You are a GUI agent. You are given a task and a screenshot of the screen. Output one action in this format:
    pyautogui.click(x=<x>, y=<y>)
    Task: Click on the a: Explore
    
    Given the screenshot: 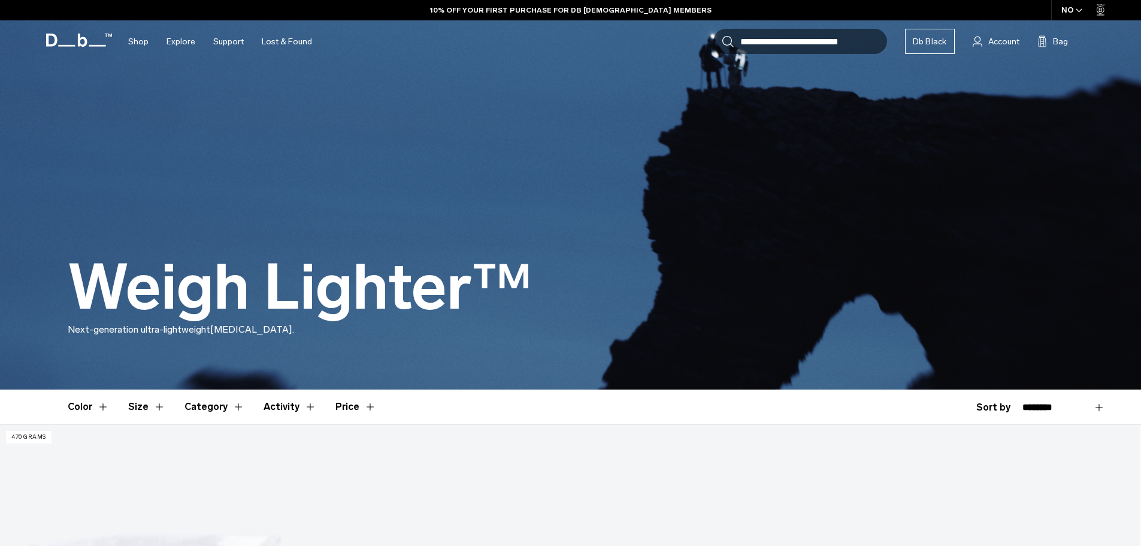 What is the action you would take?
    pyautogui.click(x=181, y=41)
    